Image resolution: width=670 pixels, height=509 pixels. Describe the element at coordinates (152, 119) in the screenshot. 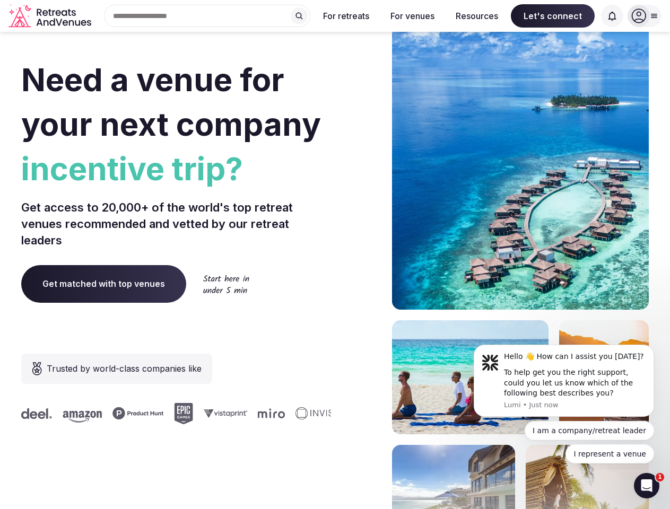

I see `button: Quick reply: I represent a venue` at that location.